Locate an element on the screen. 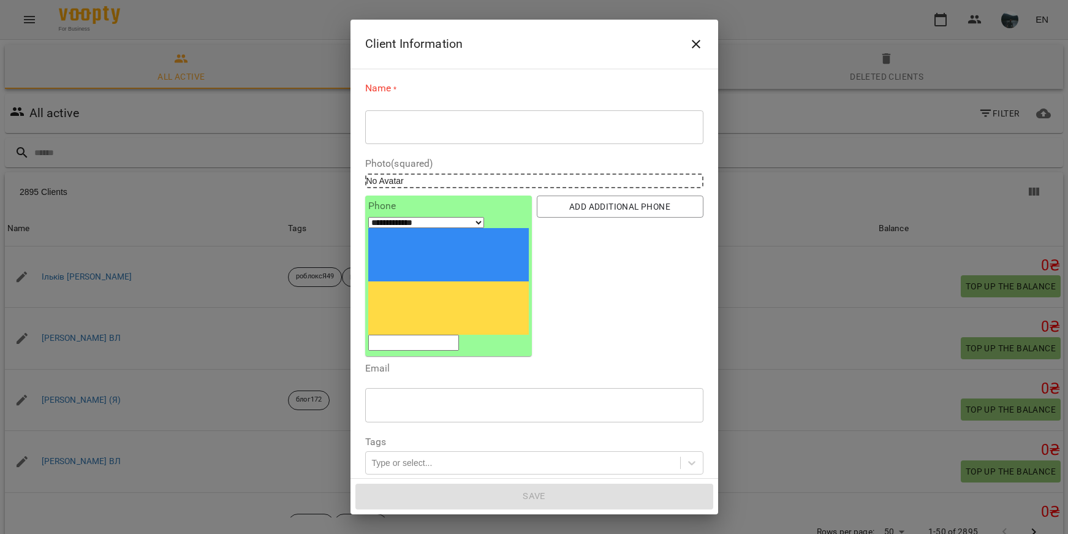 The image size is (1068, 534). label: Name is located at coordinates (534, 88).